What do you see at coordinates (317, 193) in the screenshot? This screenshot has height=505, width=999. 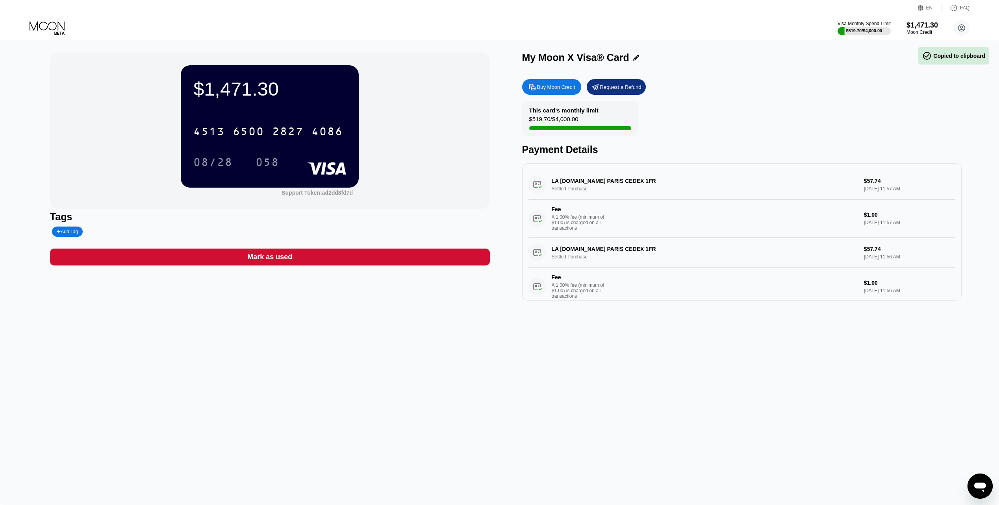 I see `div: Support Token:ad2dd8fd7d` at bounding box center [317, 193].